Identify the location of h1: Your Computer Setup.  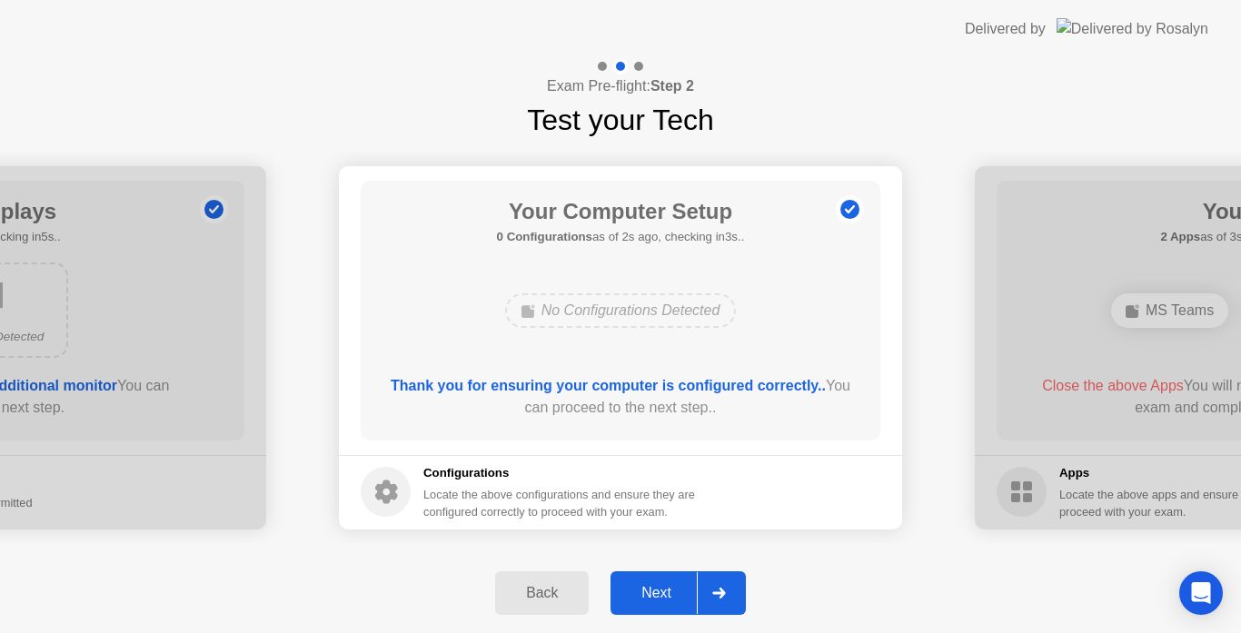
(621, 212).